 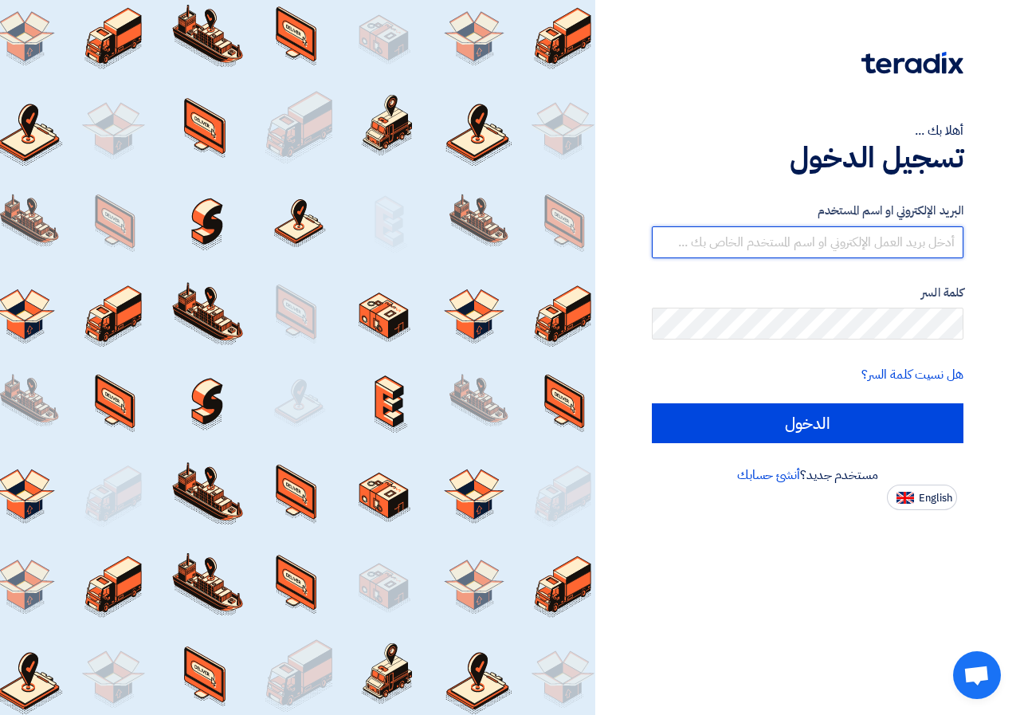 I want to click on div: Open chat, so click(x=977, y=675).